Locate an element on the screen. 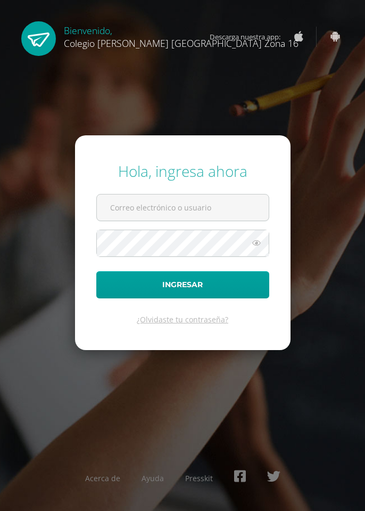 The image size is (365, 511). a: ¿Olvidaste tu contraseña? is located at coordinates (183, 319).